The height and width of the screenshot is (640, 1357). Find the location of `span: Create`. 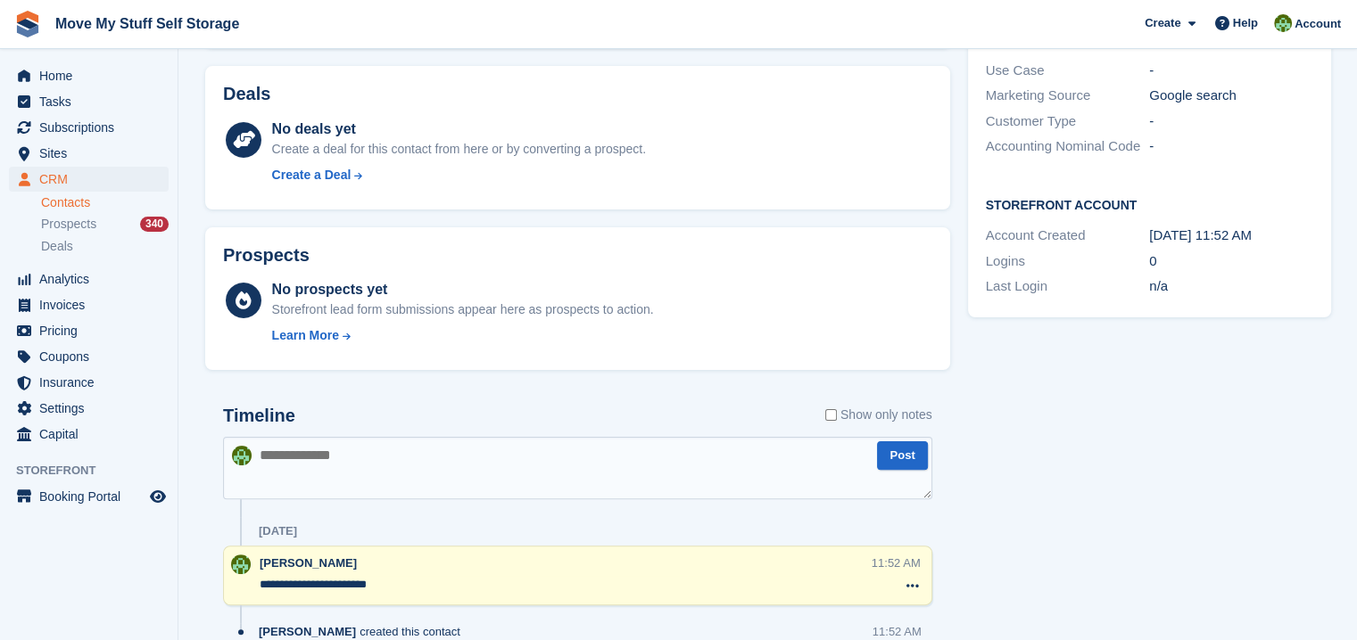

span: Create is located at coordinates (1162, 23).